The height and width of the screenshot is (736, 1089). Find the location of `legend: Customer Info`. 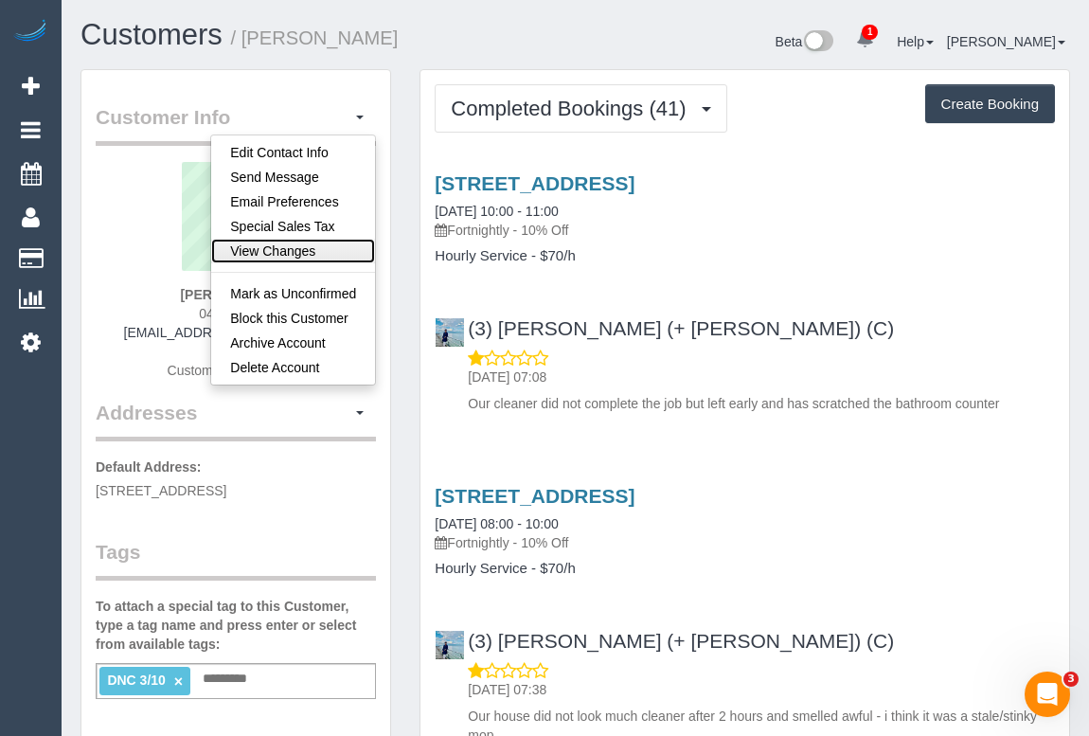

legend: Customer Info is located at coordinates (236, 124).